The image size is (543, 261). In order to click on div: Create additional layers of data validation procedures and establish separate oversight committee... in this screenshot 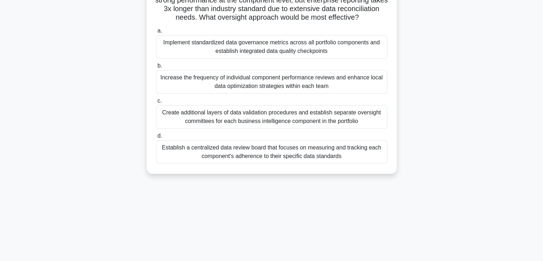, I will do `click(272, 117)`.